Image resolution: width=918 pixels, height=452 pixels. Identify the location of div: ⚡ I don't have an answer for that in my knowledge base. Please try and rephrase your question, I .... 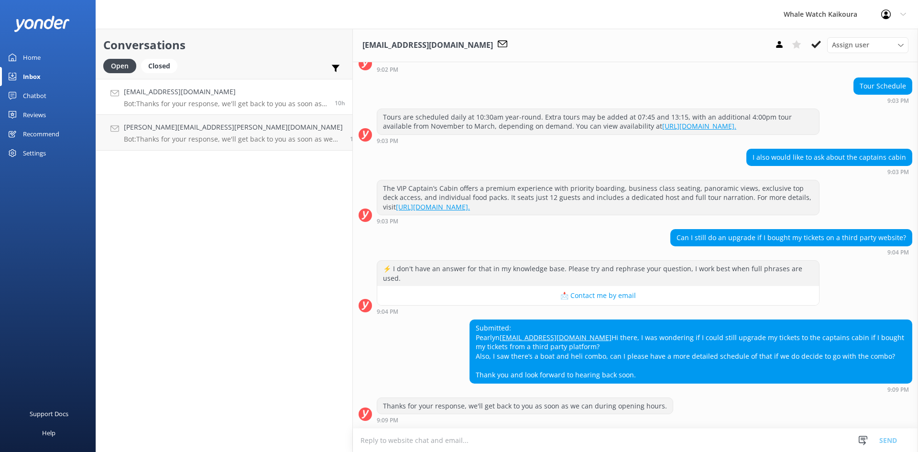
(598, 273).